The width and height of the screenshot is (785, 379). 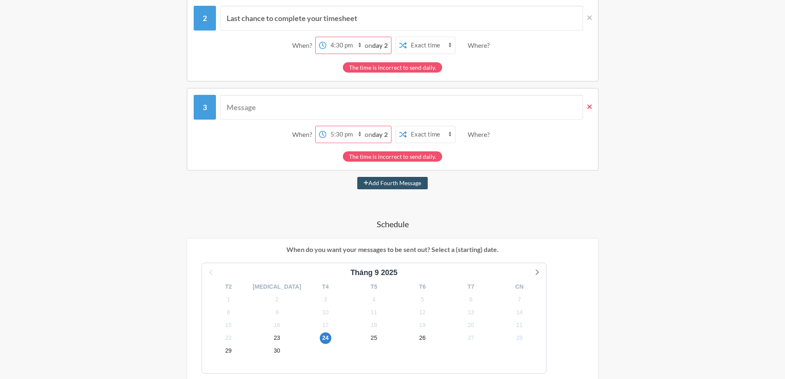 What do you see at coordinates (393, 249) in the screenshot?
I see `p: When do you want your messages to be sent out? Select a (starting) date.` at bounding box center [393, 249].